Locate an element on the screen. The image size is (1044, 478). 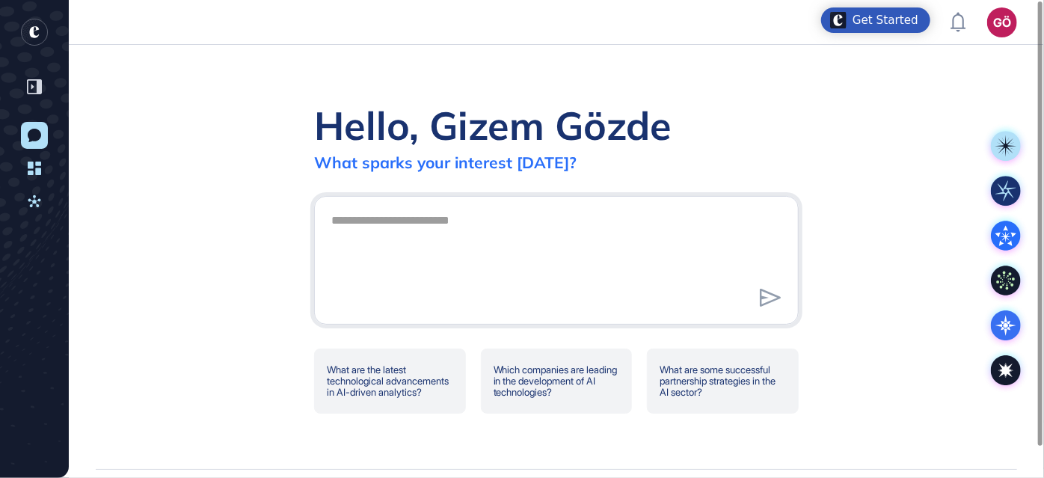
div: What are some successful partnership strategies in the AI sector? is located at coordinates (722, 381).